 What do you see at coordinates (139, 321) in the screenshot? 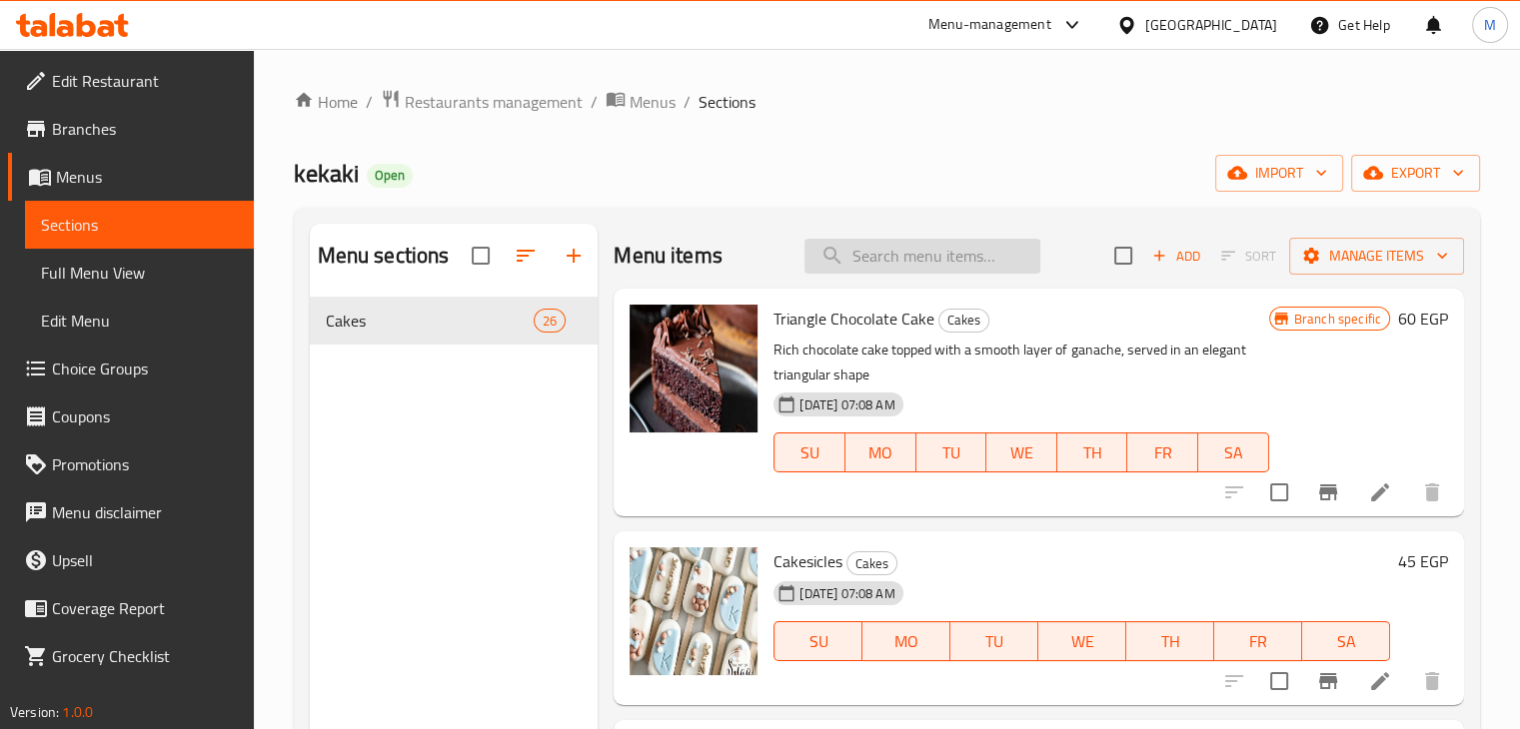
I see `a: Edit Menu` at bounding box center [139, 321].